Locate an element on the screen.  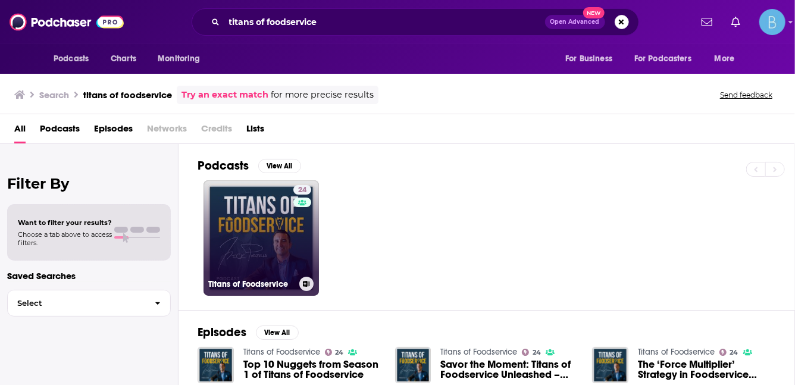
span: All is located at coordinates (20, 131).